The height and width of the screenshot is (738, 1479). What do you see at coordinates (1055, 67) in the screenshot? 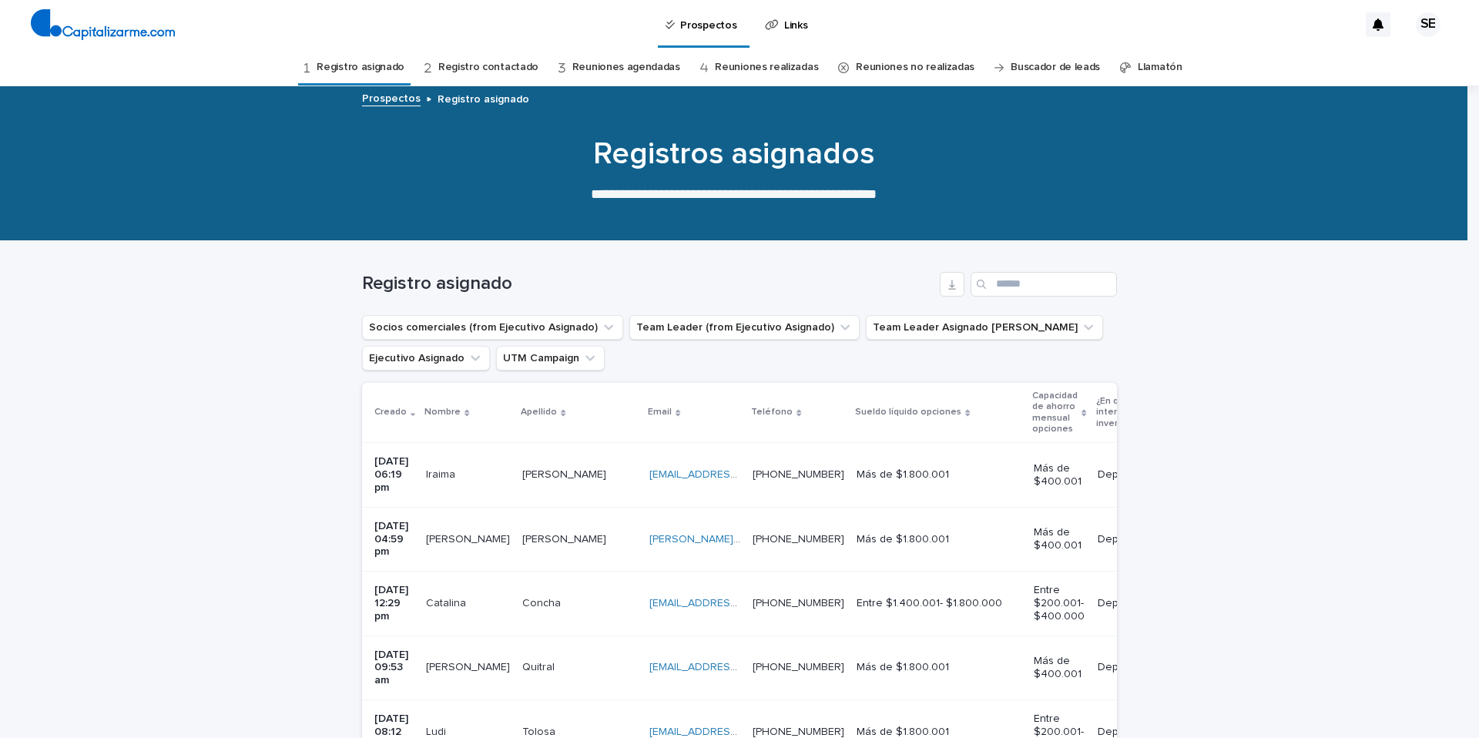
I see `a: Buscador de leads` at bounding box center [1055, 67].